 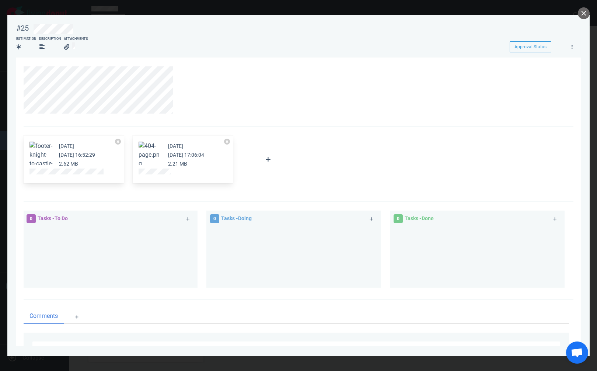 I want to click on div: Estimation, so click(x=26, y=39).